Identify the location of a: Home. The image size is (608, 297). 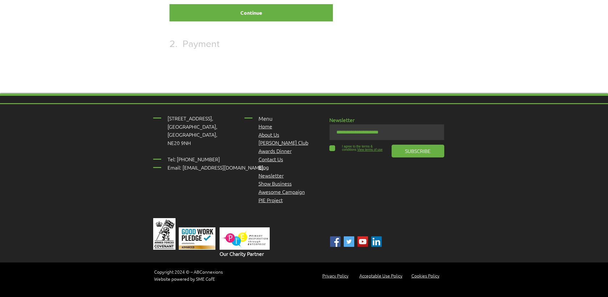
(265, 126).